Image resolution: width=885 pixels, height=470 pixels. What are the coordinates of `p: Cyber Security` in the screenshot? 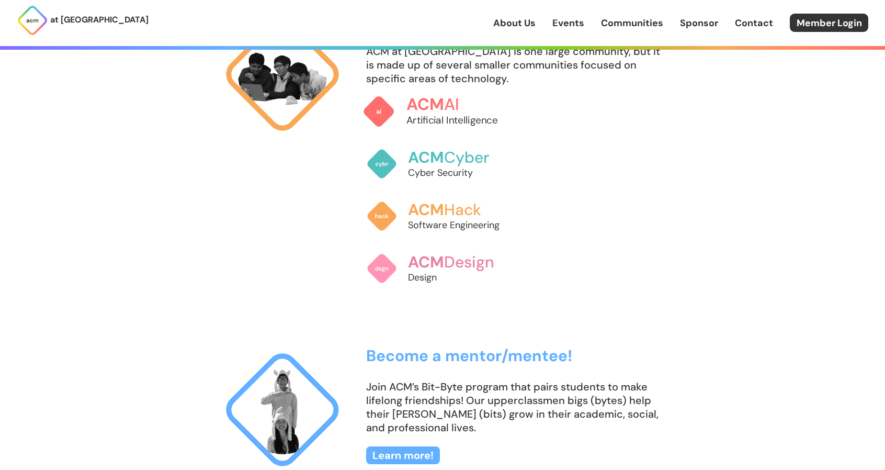 It's located at (463, 173).